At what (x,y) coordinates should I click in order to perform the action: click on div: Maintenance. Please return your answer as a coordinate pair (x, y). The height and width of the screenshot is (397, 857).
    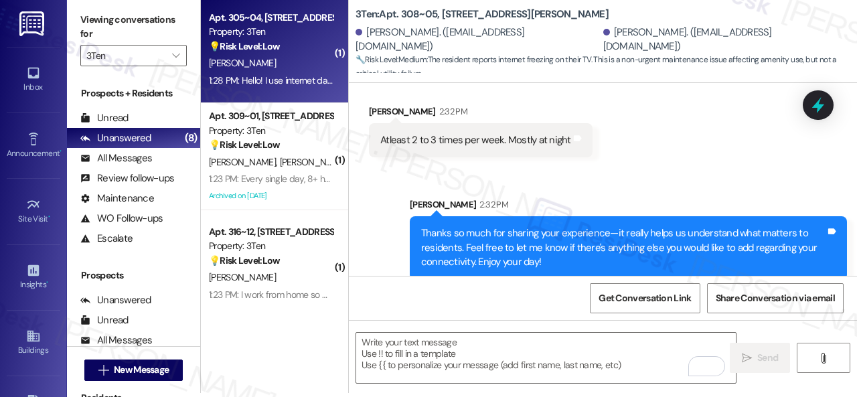
    Looking at the image, I should click on (117, 198).